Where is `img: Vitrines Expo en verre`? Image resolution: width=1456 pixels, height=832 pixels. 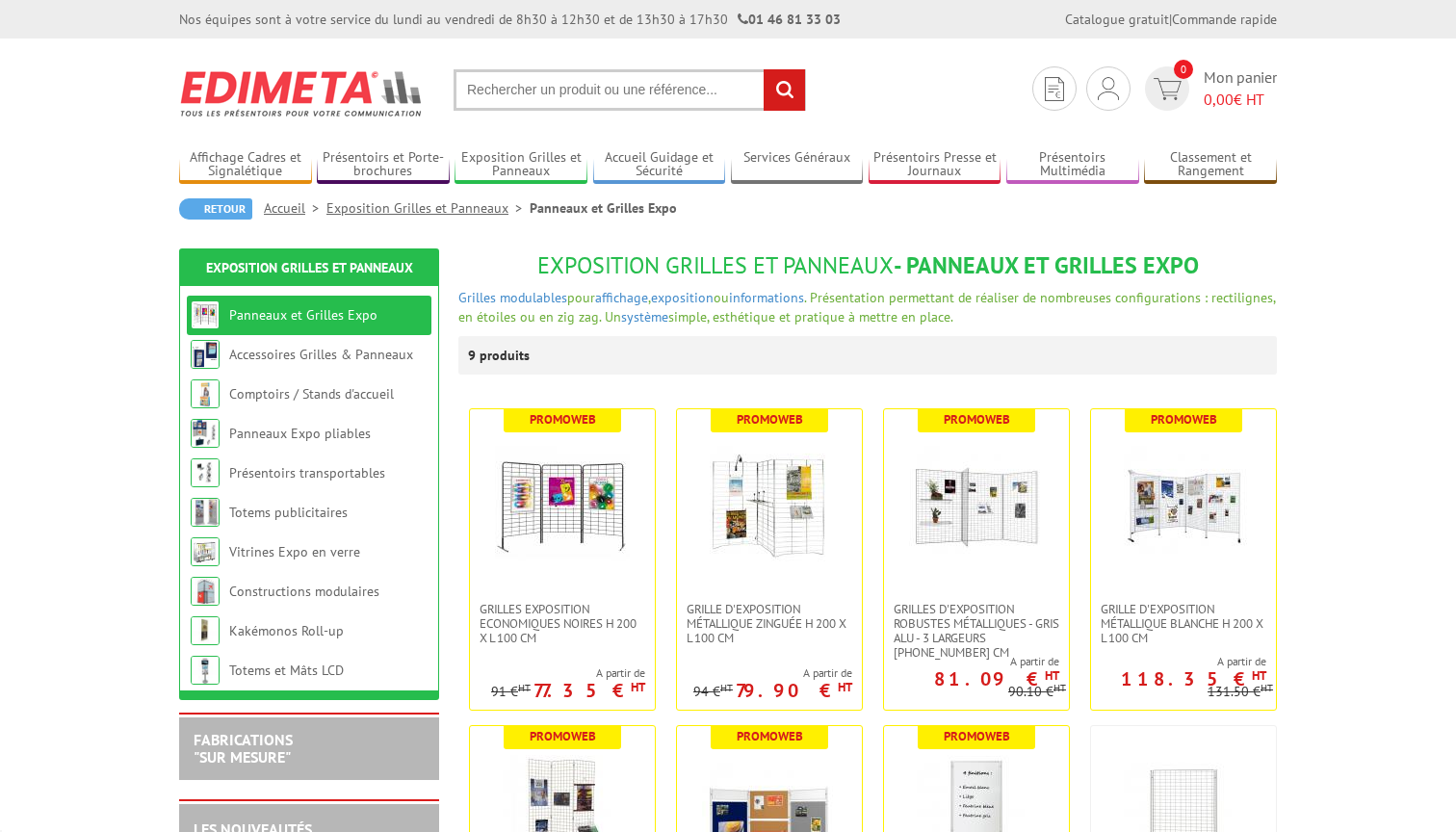
img: Vitrines Expo en verre is located at coordinates (205, 552).